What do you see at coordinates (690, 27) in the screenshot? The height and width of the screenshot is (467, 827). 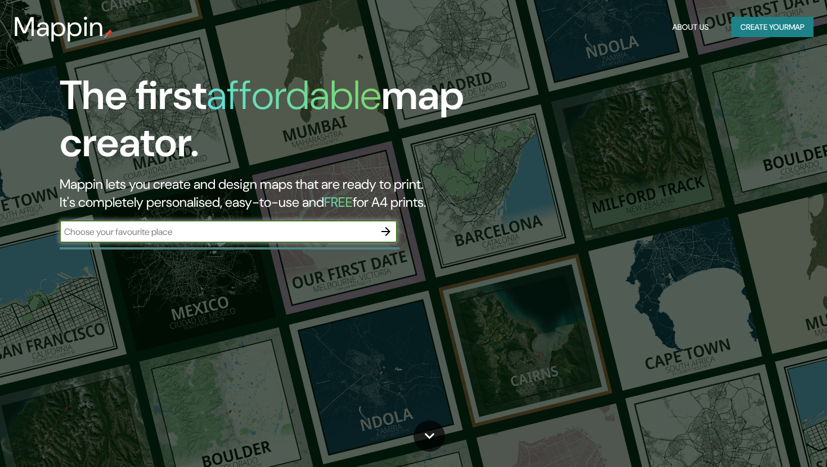 I see `button: About Us` at bounding box center [690, 27].